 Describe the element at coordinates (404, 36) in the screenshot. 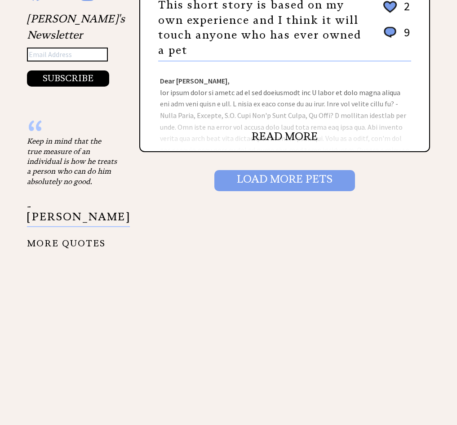

I see `td: 9` at that location.